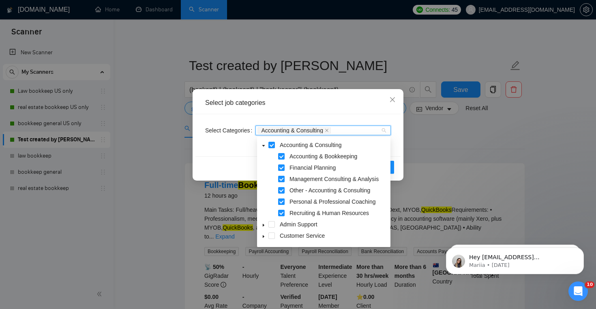 The width and height of the screenshot is (596, 309). Describe the element at coordinates (81, 30) in the screenshot. I see `div: message notification from Mariia, 3d ago. Hey info@resorsi.com, Looks like your Upwork agency Res...` at that location.